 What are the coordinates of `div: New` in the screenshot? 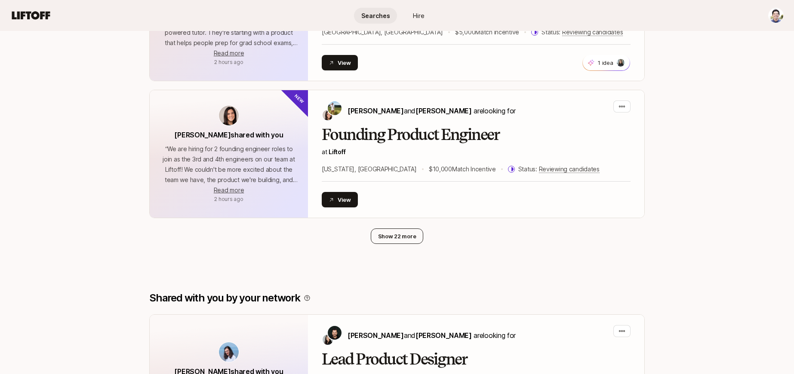 It's located at (301, 97).